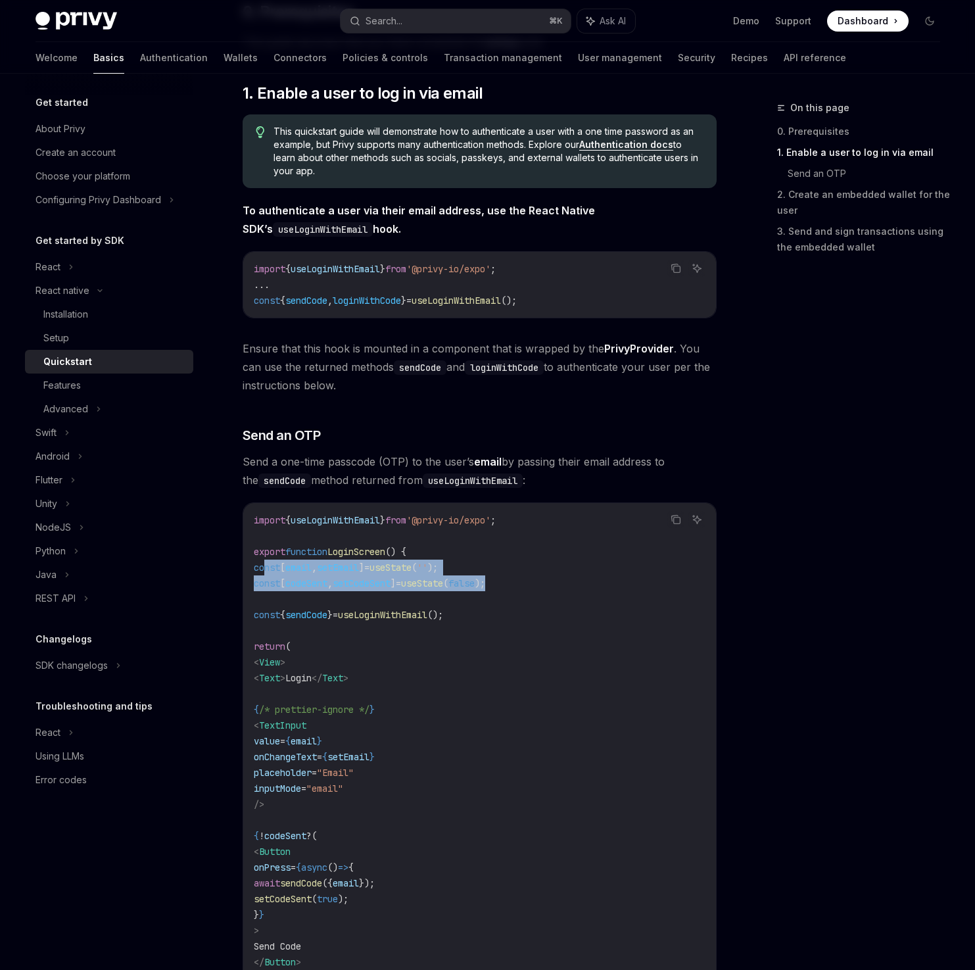 Image resolution: width=975 pixels, height=970 pixels. Describe the element at coordinates (46, 433) in the screenshot. I see `div: Swift` at that location.